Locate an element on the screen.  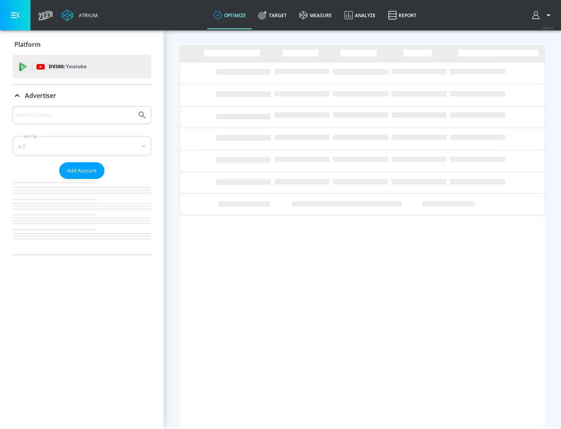
div: Atrium is located at coordinates (86, 15).